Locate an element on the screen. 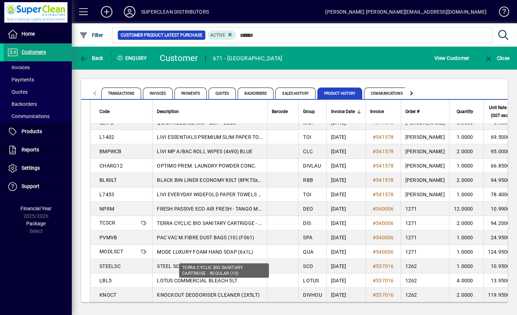 The image size is (517, 315). span: BLACK BIN LINER ECONOMY 80LT (8PKTSx50 - 400) is located at coordinates (217, 180).